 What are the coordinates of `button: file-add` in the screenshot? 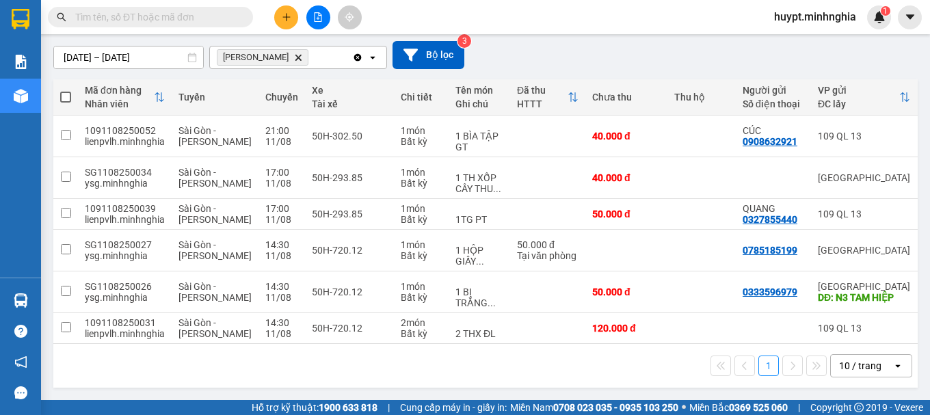 It's located at (318, 17).